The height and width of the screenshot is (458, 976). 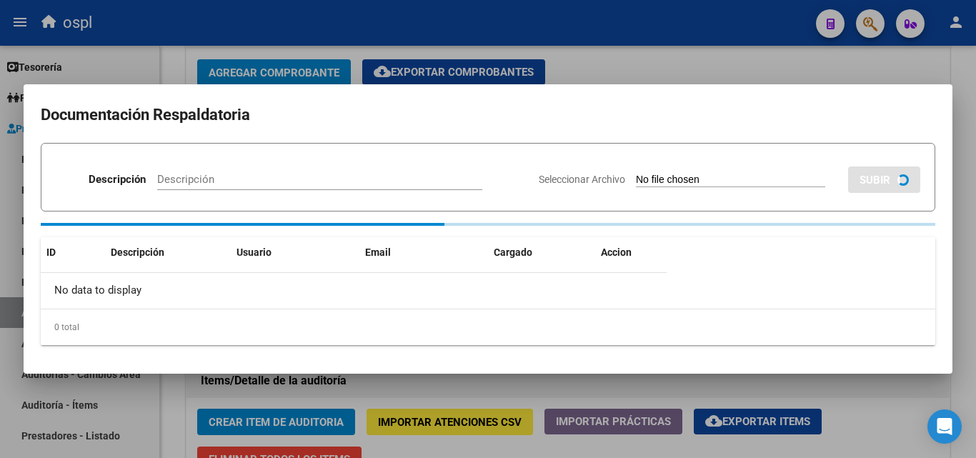 I want to click on span: ID, so click(x=51, y=252).